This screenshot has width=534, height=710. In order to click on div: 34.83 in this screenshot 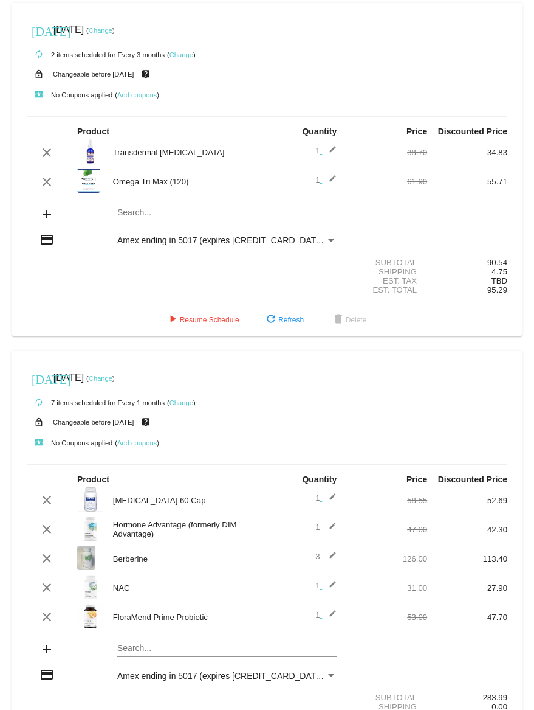, I will do `click(468, 152)`.